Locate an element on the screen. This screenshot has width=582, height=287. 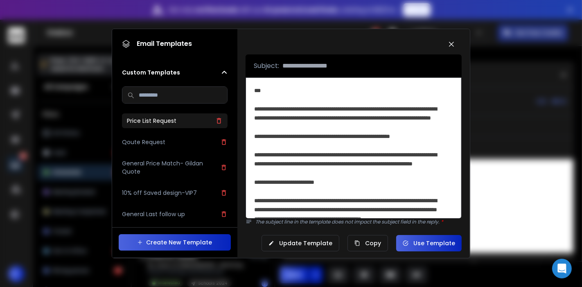
span: reply. is located at coordinates (434, 221).